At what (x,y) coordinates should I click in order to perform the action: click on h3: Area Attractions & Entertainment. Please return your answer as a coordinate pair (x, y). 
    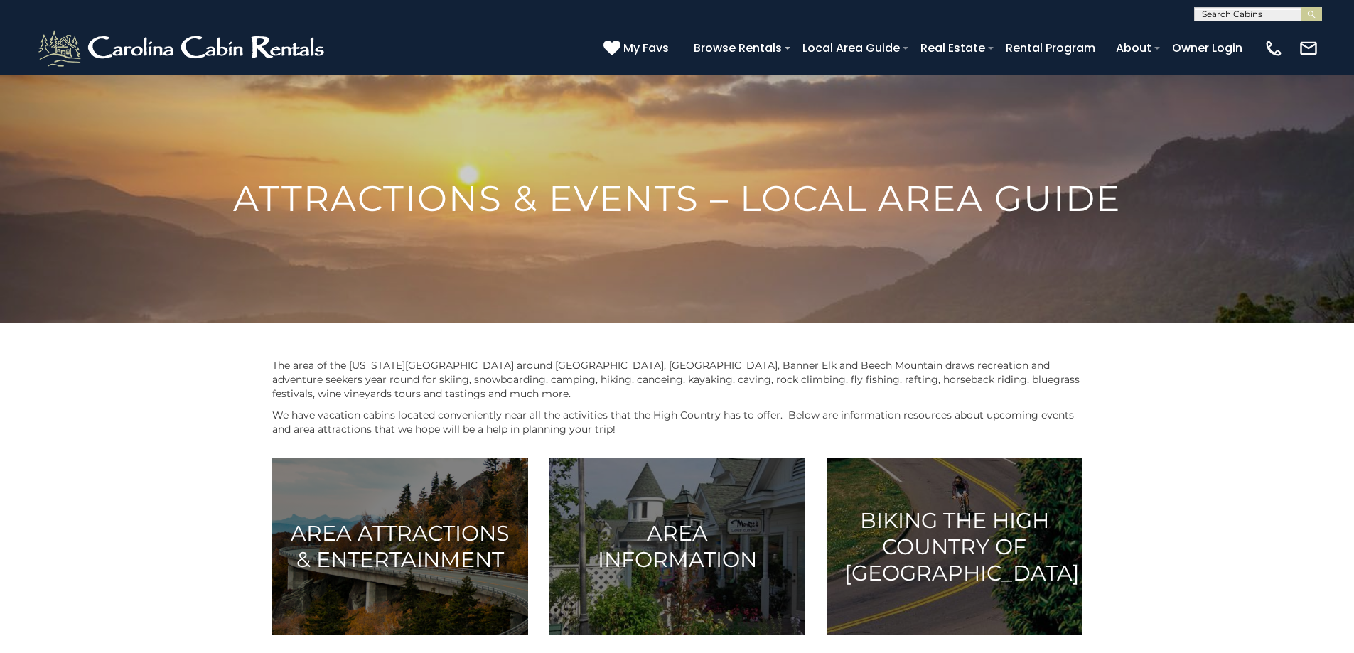
    Looking at the image, I should click on (400, 547).